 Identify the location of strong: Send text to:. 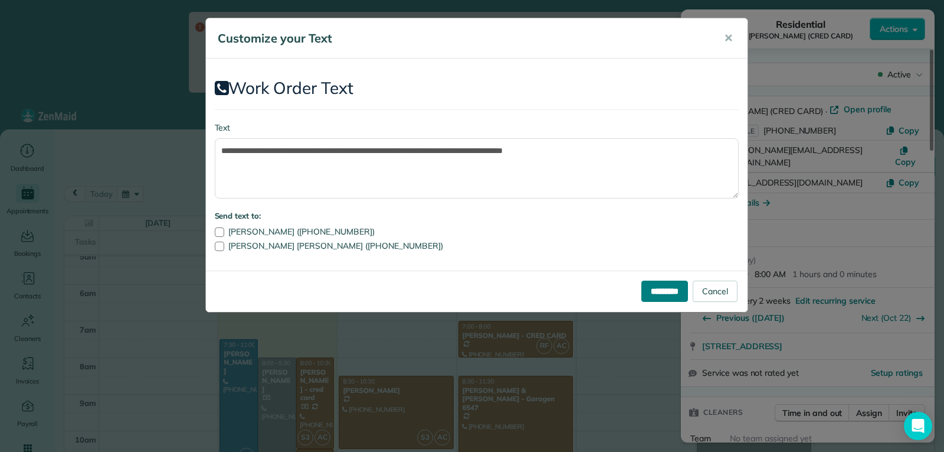
(238, 215).